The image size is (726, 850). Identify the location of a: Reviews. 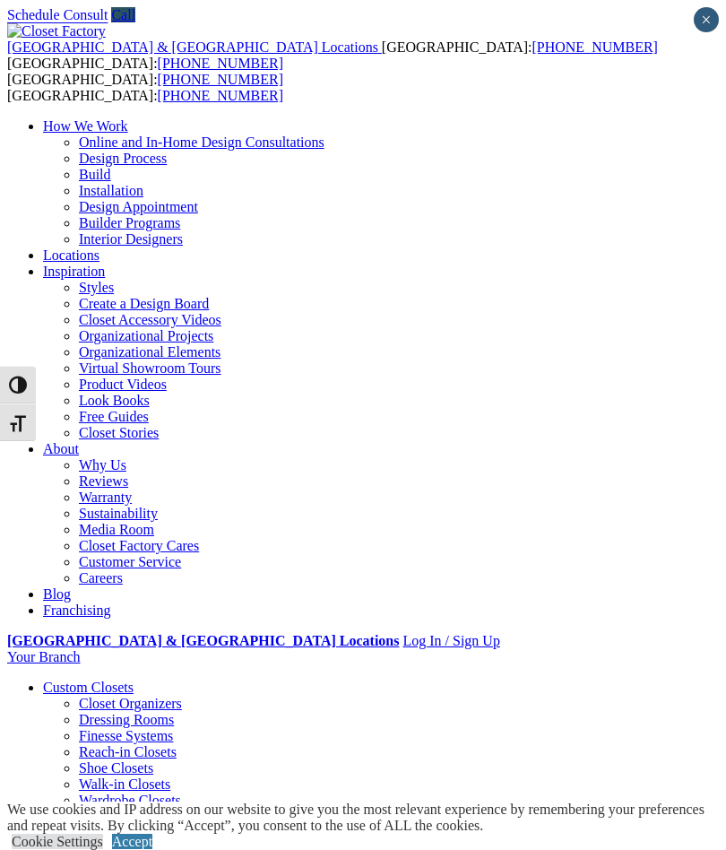
(103, 480).